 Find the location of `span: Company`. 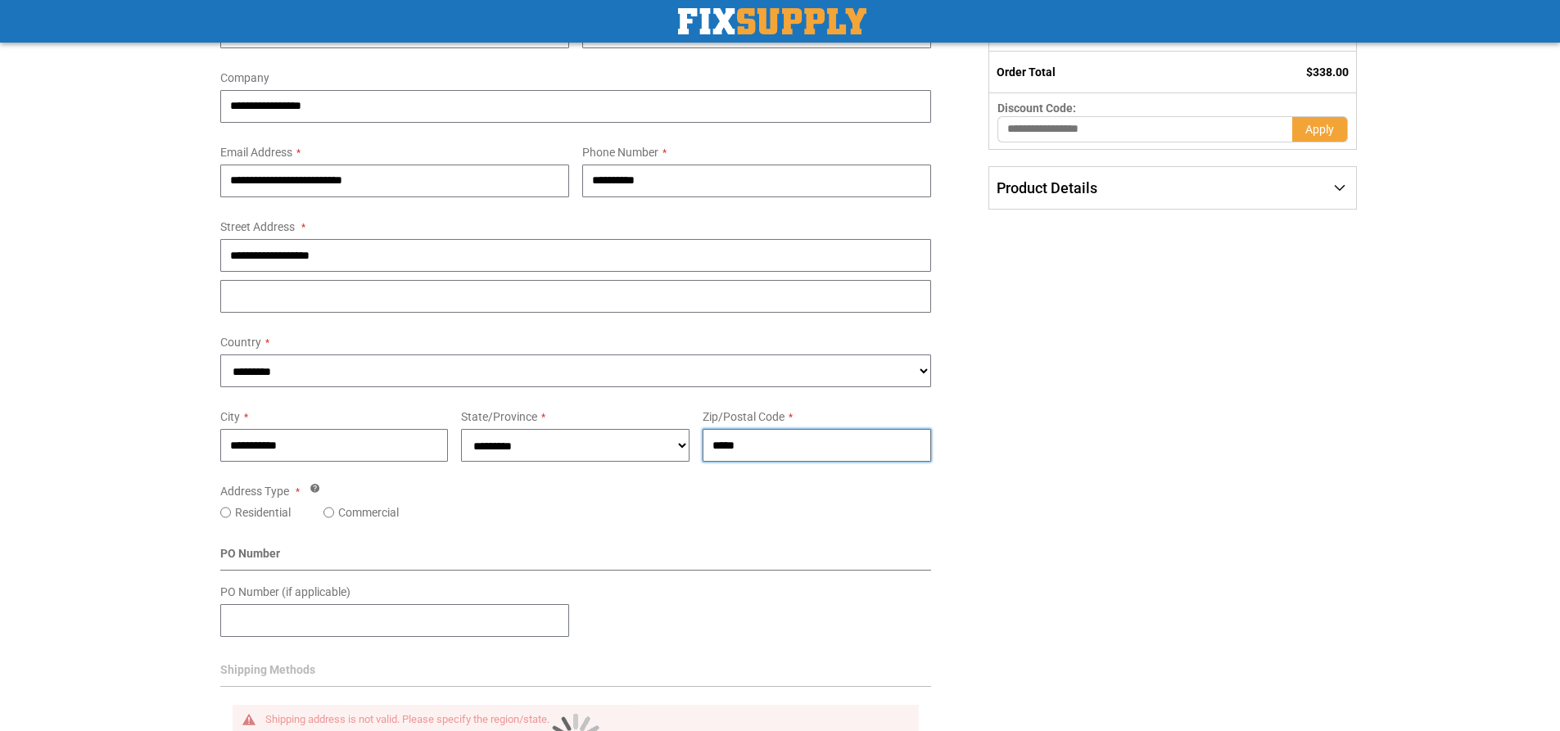

span: Company is located at coordinates (245, 78).